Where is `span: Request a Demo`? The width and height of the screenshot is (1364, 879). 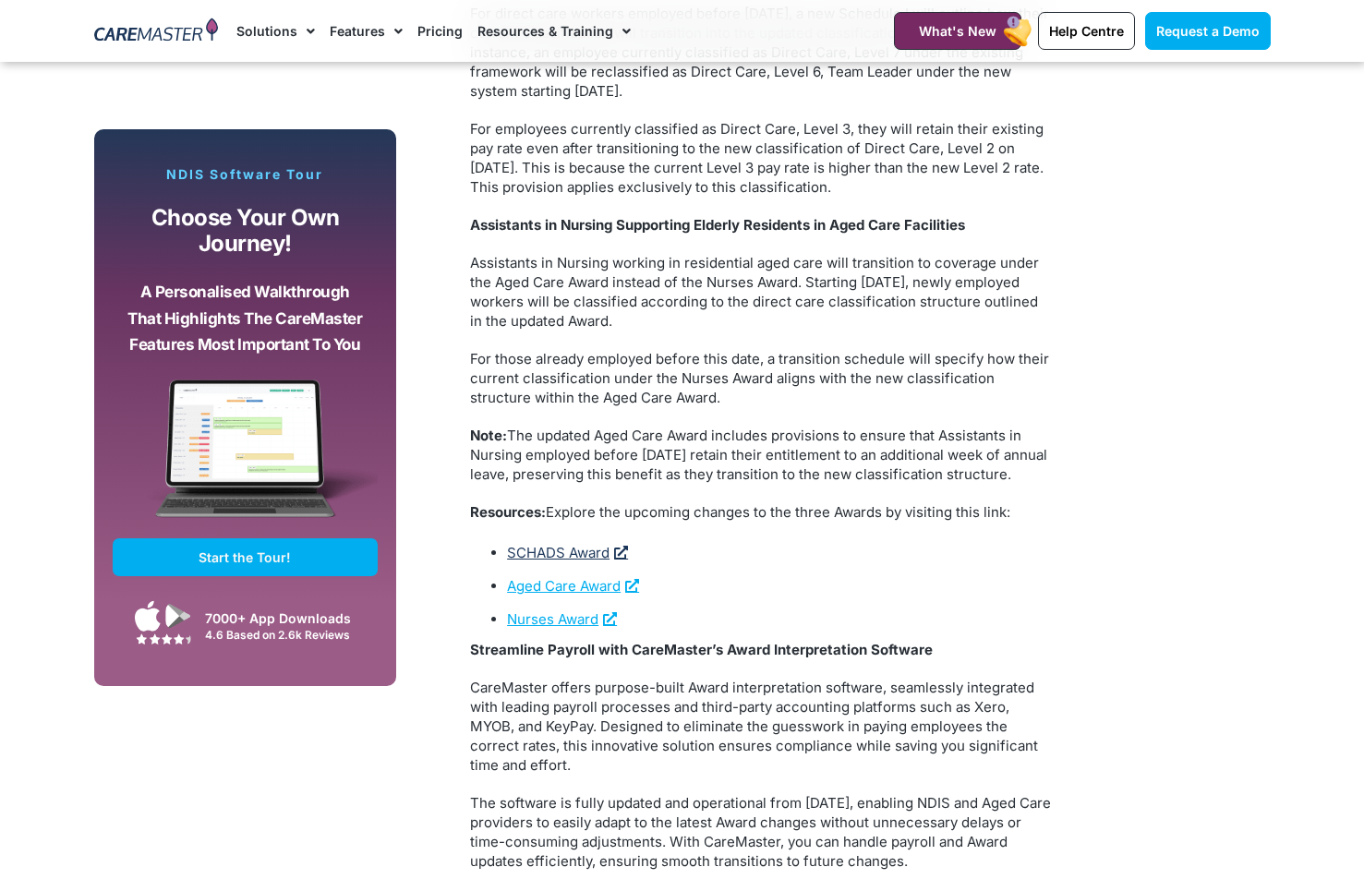 span: Request a Demo is located at coordinates (1208, 30).